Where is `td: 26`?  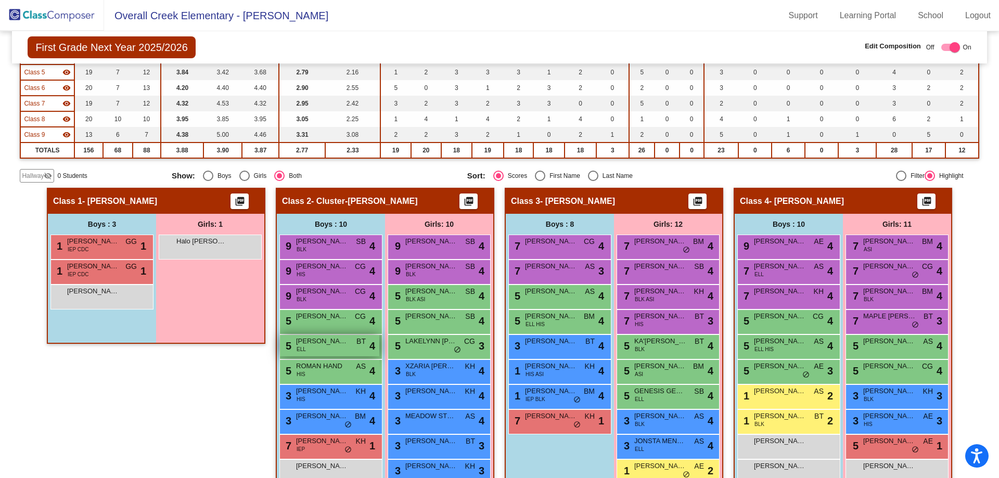
td: 26 is located at coordinates (642, 150).